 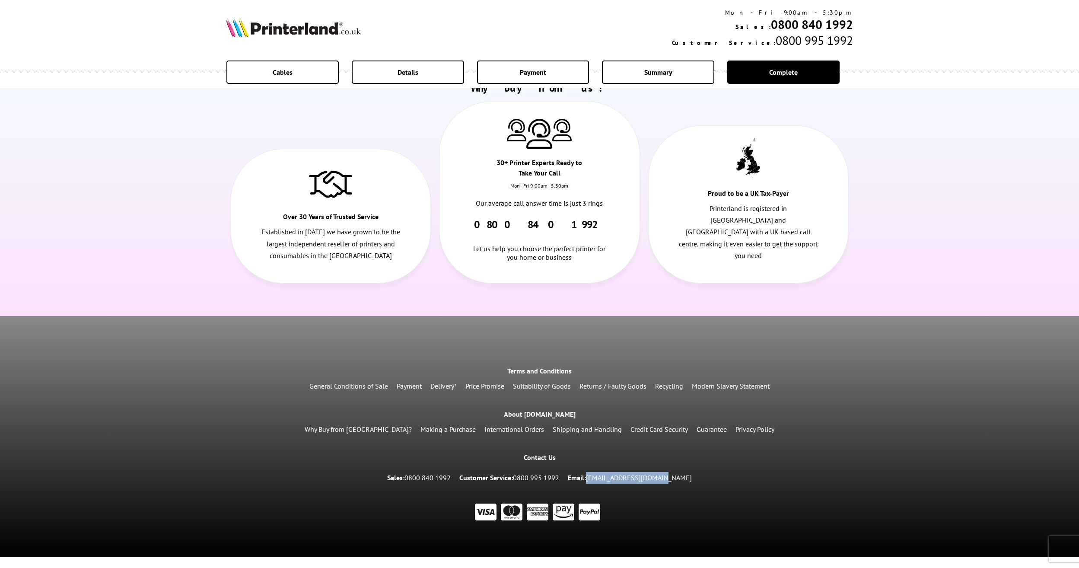 What do you see at coordinates (748, 158) in the screenshot?
I see `img: UK tax payer` at bounding box center [748, 158].